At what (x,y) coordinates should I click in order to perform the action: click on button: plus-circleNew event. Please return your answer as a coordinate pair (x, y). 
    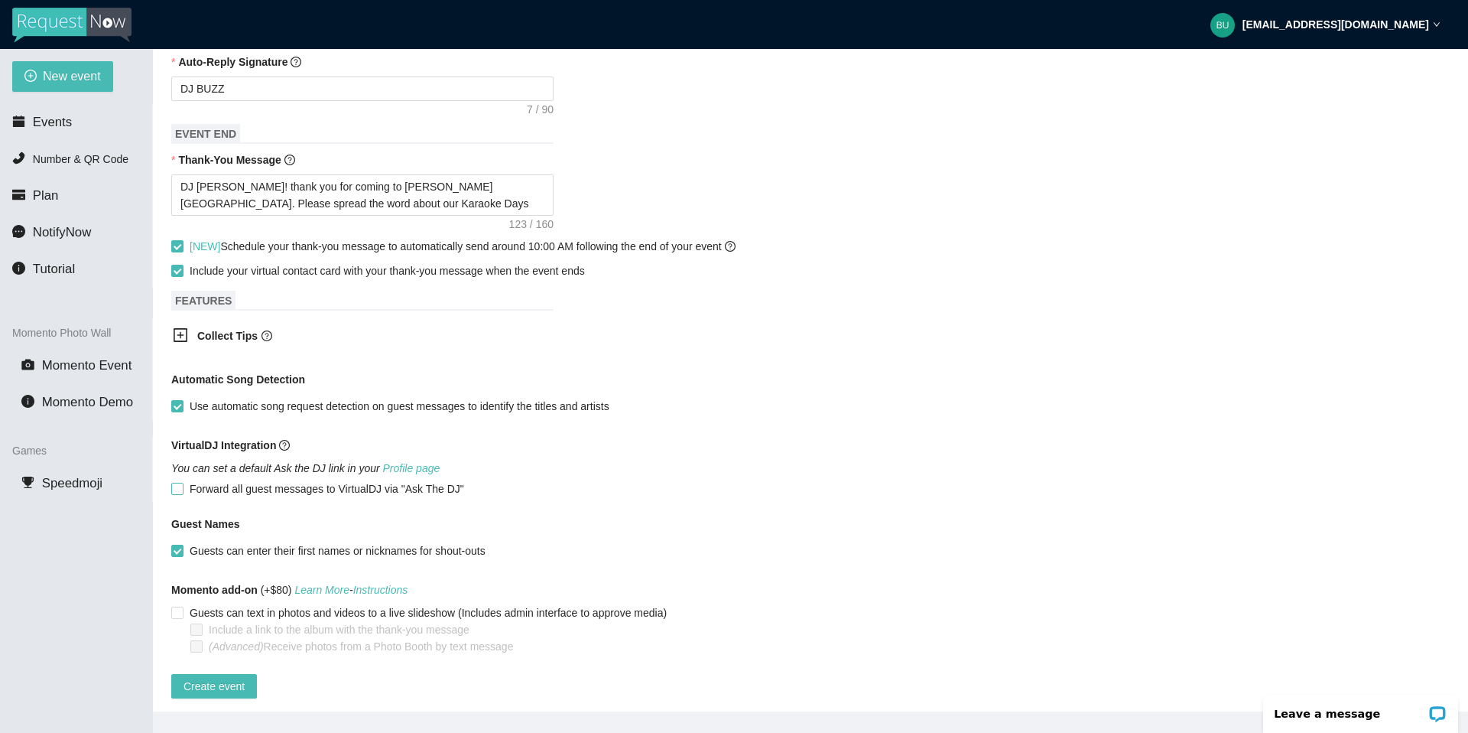
    Looking at the image, I should click on (63, 76).